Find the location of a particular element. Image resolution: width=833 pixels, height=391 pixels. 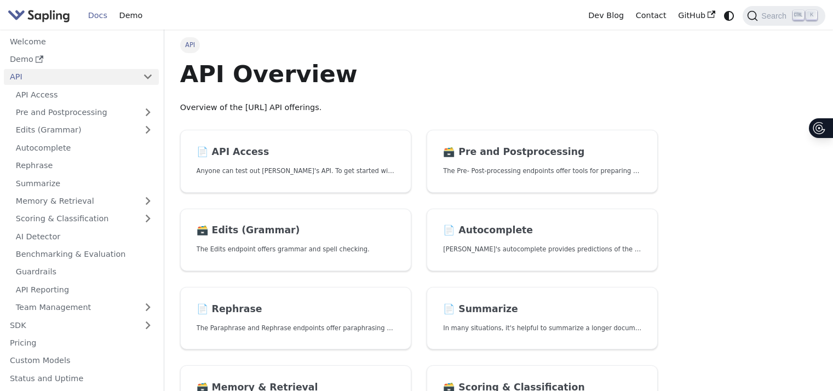

p: In many situations, it's helpful to summarize a longer document into a shorter, more easily diges... is located at coordinates (543, 328).